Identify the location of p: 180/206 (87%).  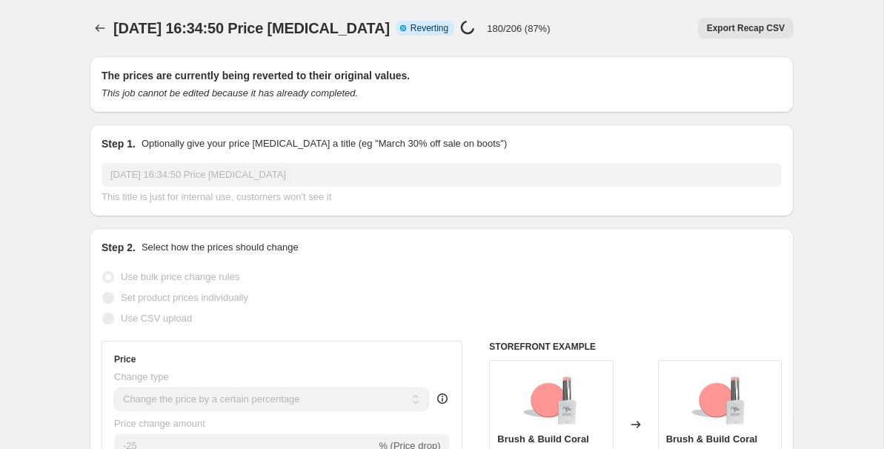
(518, 28).